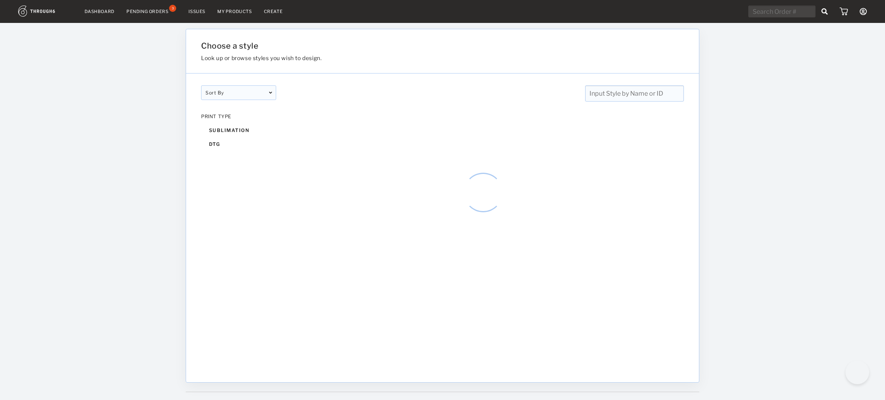 Image resolution: width=885 pixels, height=400 pixels. Describe the element at coordinates (843, 11) in the screenshot. I see `img: icon_cart.dab5cea1.svg` at that location.